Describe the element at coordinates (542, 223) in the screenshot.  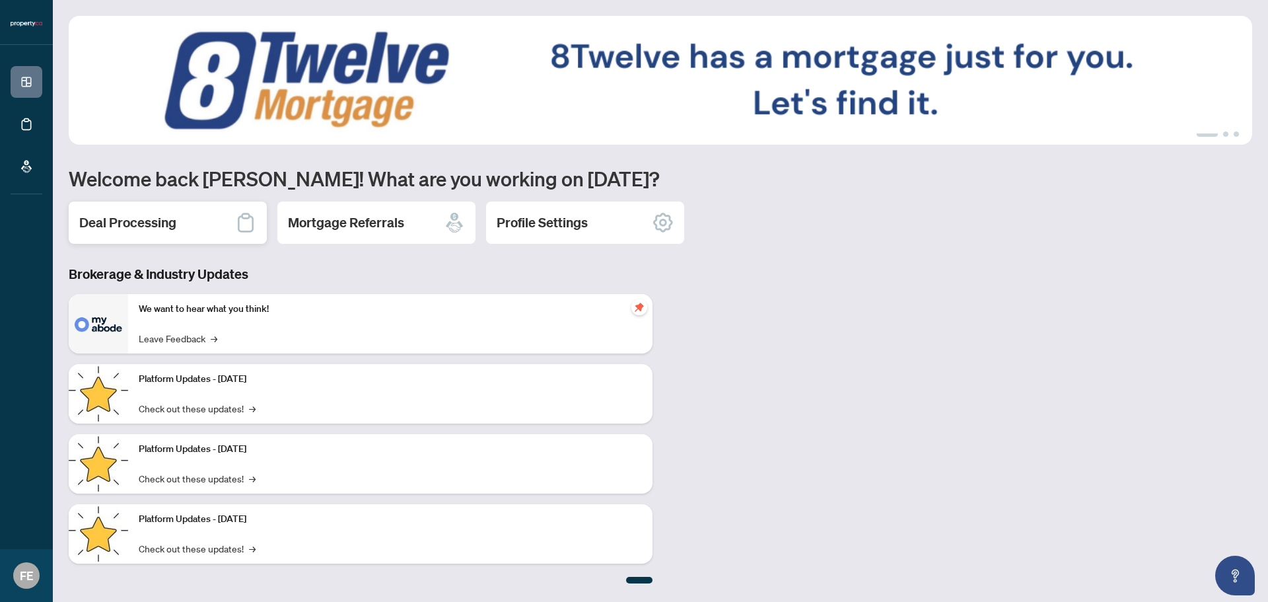
I see `h2: Profile Settings` at that location.